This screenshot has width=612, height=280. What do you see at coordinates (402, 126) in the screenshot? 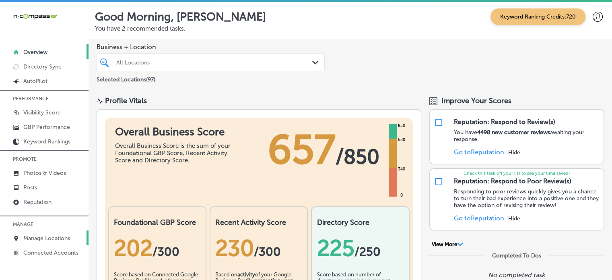
I see `div: 850` at bounding box center [402, 126].